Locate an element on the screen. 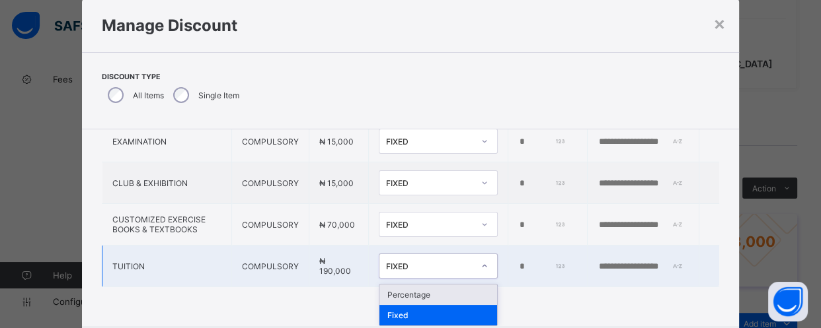 This screenshot has height=328, width=821. span: ₦ 70,000 is located at coordinates (337, 225).